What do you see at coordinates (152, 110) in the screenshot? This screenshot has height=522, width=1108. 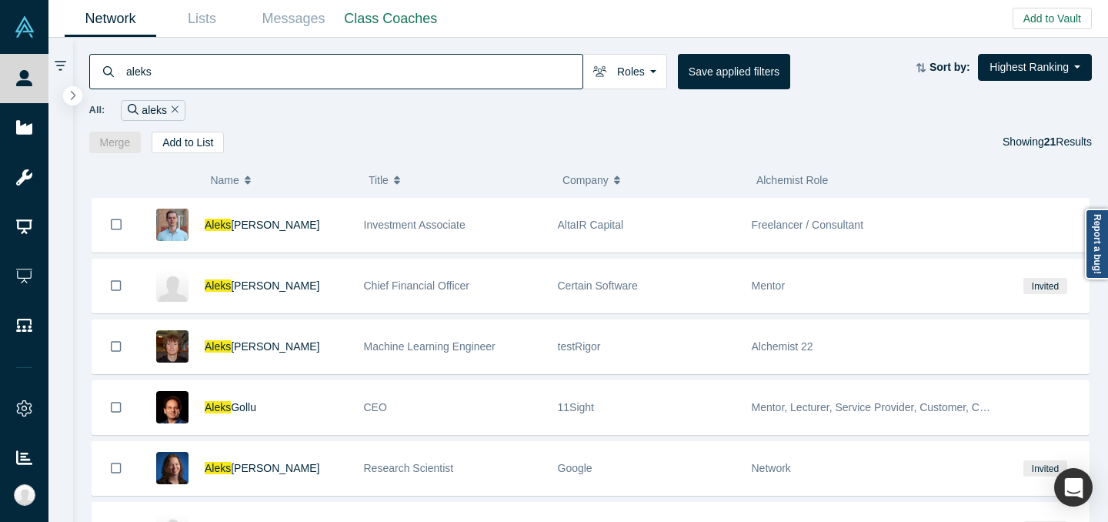 I see `div: aleks` at bounding box center [152, 110].